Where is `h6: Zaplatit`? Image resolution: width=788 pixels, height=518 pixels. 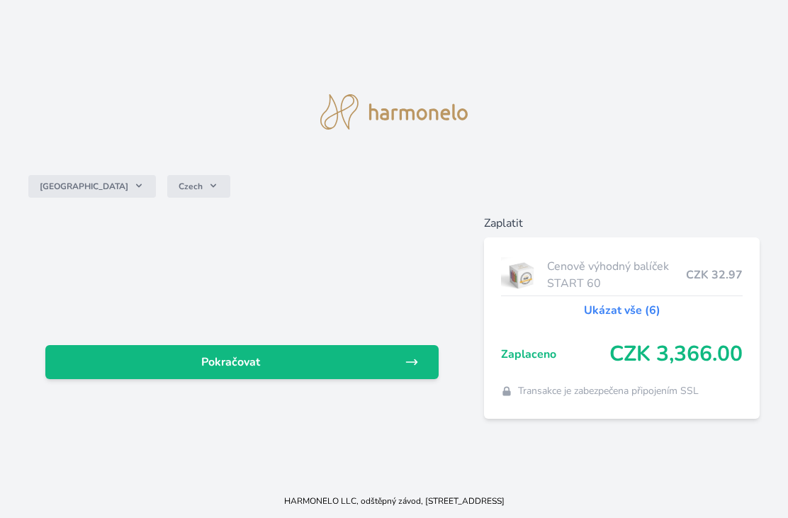 h6: Zaplatit is located at coordinates (622, 223).